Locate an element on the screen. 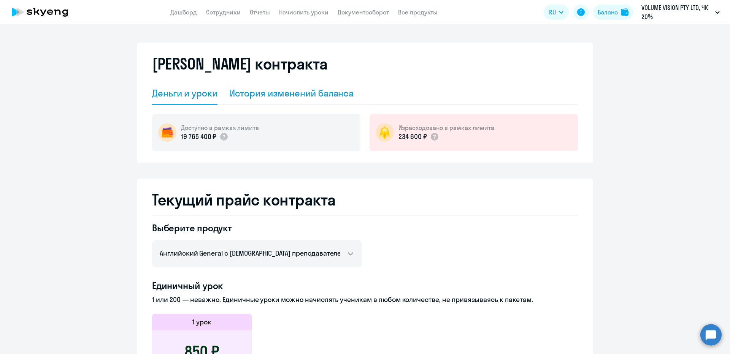  a: Все продукты is located at coordinates (418, 12).